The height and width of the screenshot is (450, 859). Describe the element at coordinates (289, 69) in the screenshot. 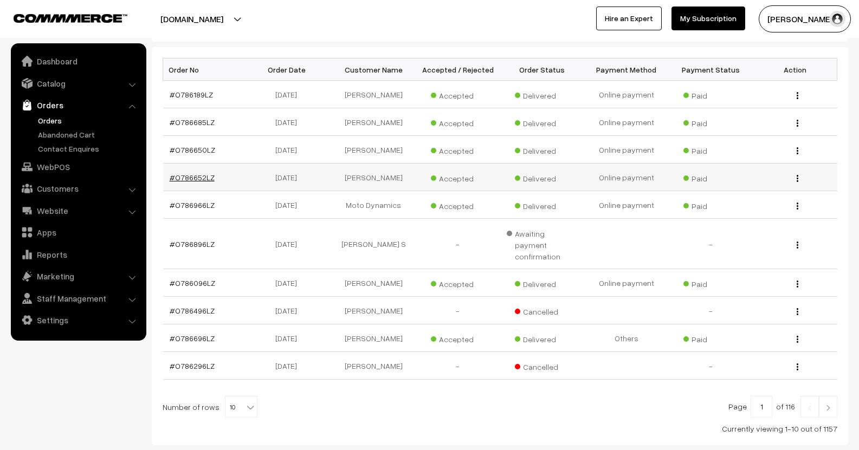

I see `th: Order Date` at that location.